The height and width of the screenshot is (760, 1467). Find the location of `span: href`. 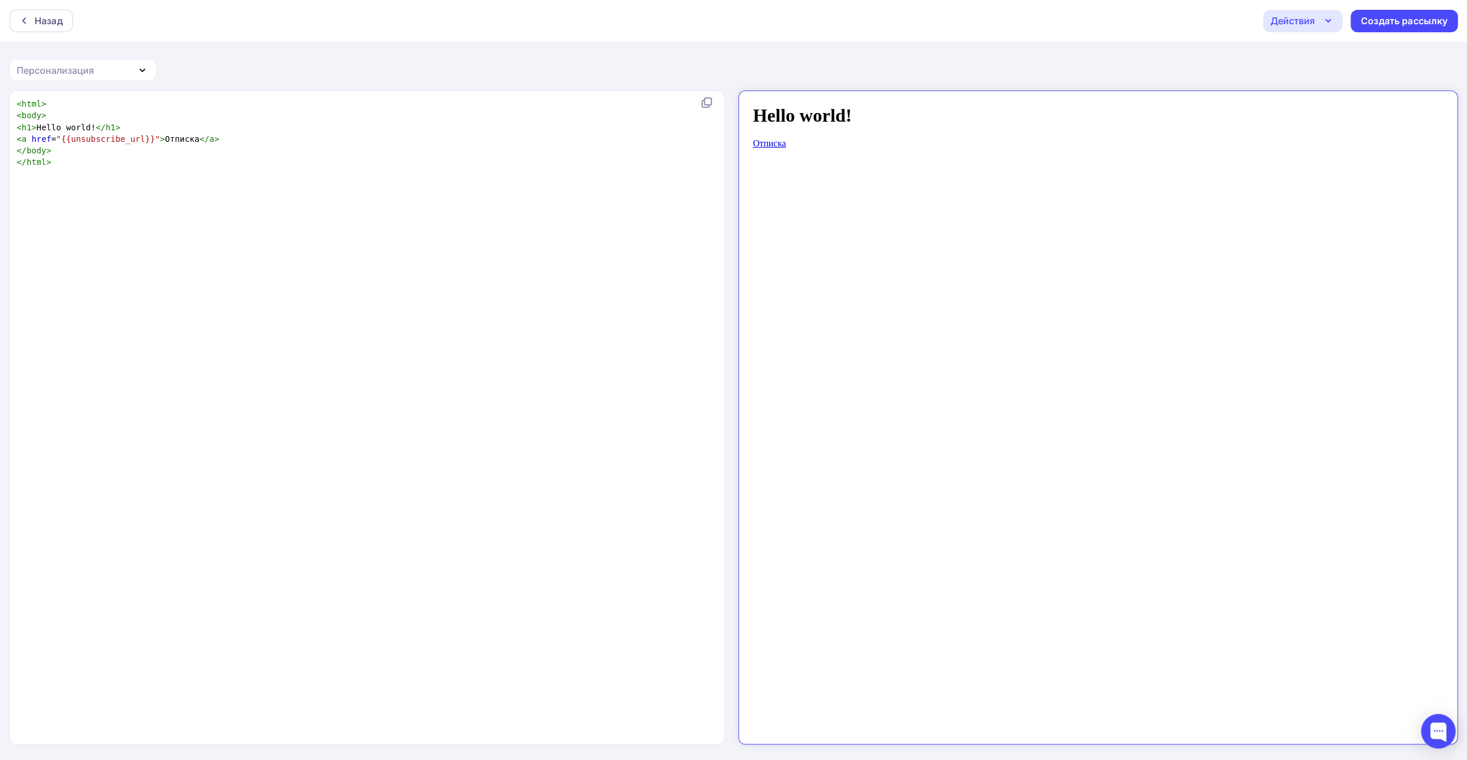

span: href is located at coordinates (41, 139).